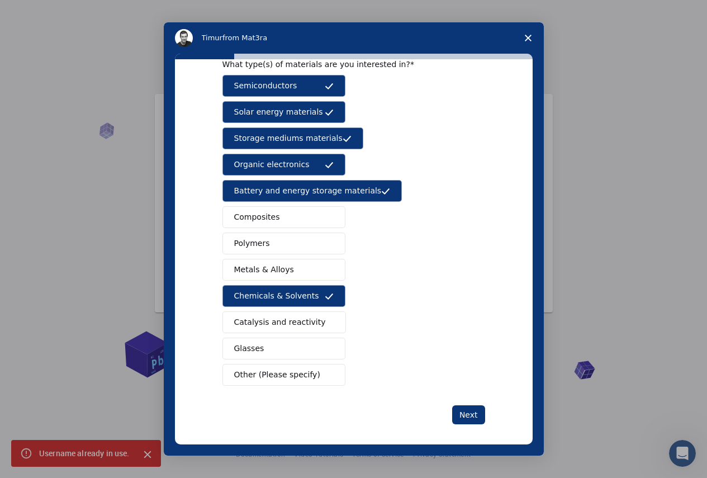  Describe the element at coordinates (284, 269) in the screenshot. I see `button: Metals & Alloys` at that location.